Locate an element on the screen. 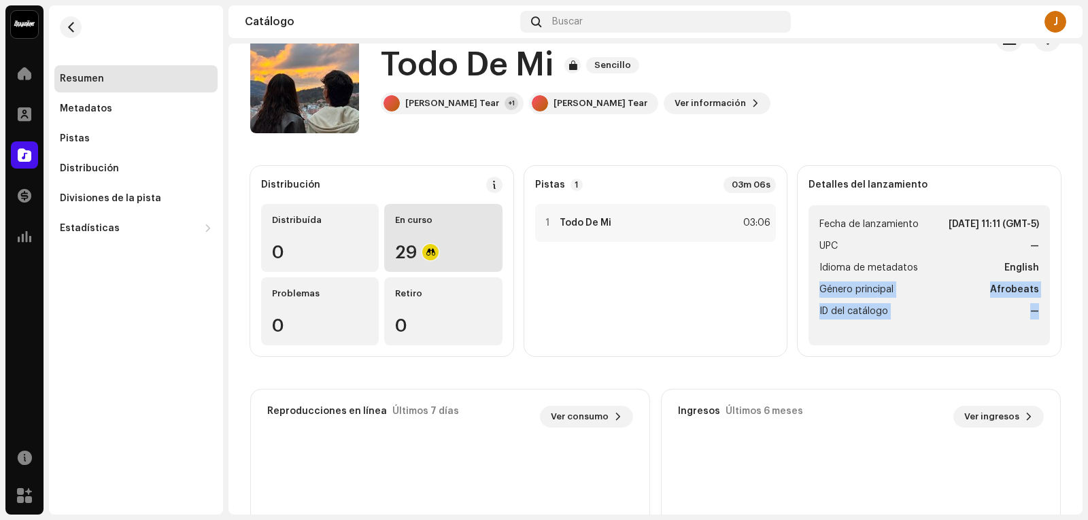 This screenshot has width=1088, height=520. h1: Todo De Mi is located at coordinates (467, 65).